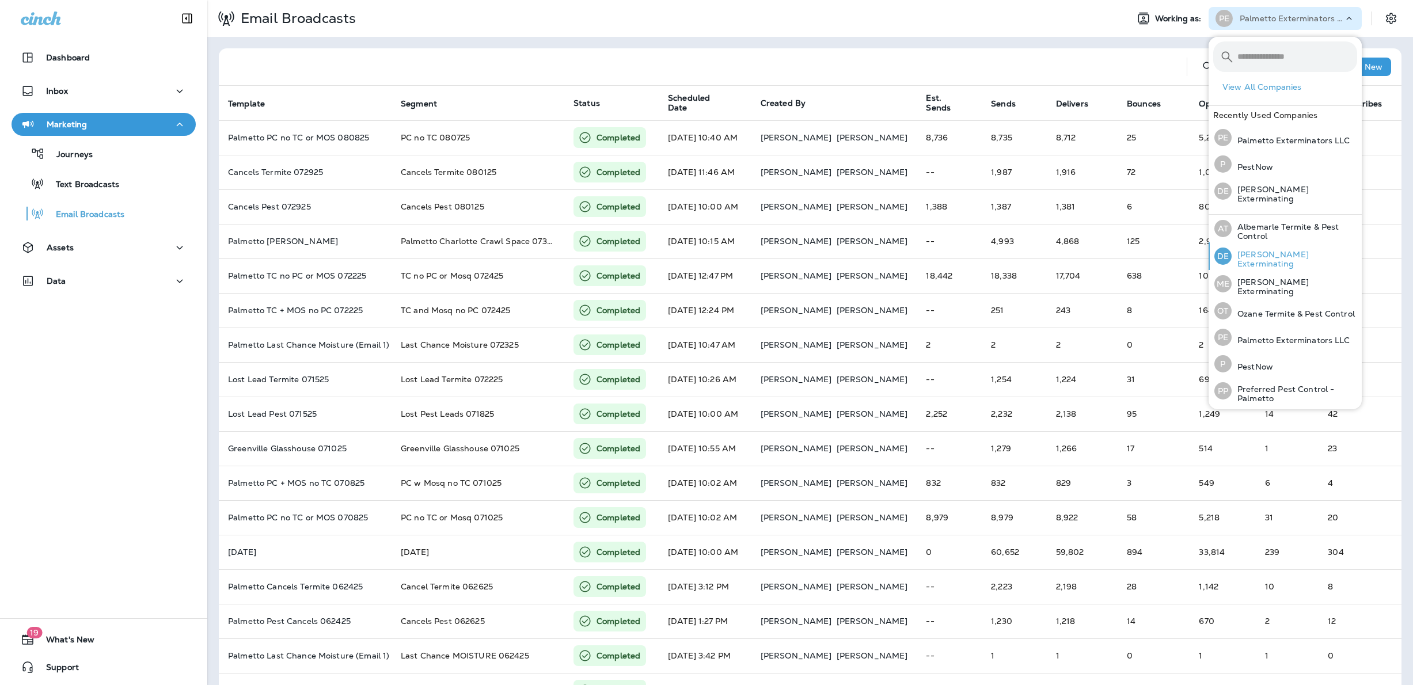  I want to click on td: 25, so click(1153, 138).